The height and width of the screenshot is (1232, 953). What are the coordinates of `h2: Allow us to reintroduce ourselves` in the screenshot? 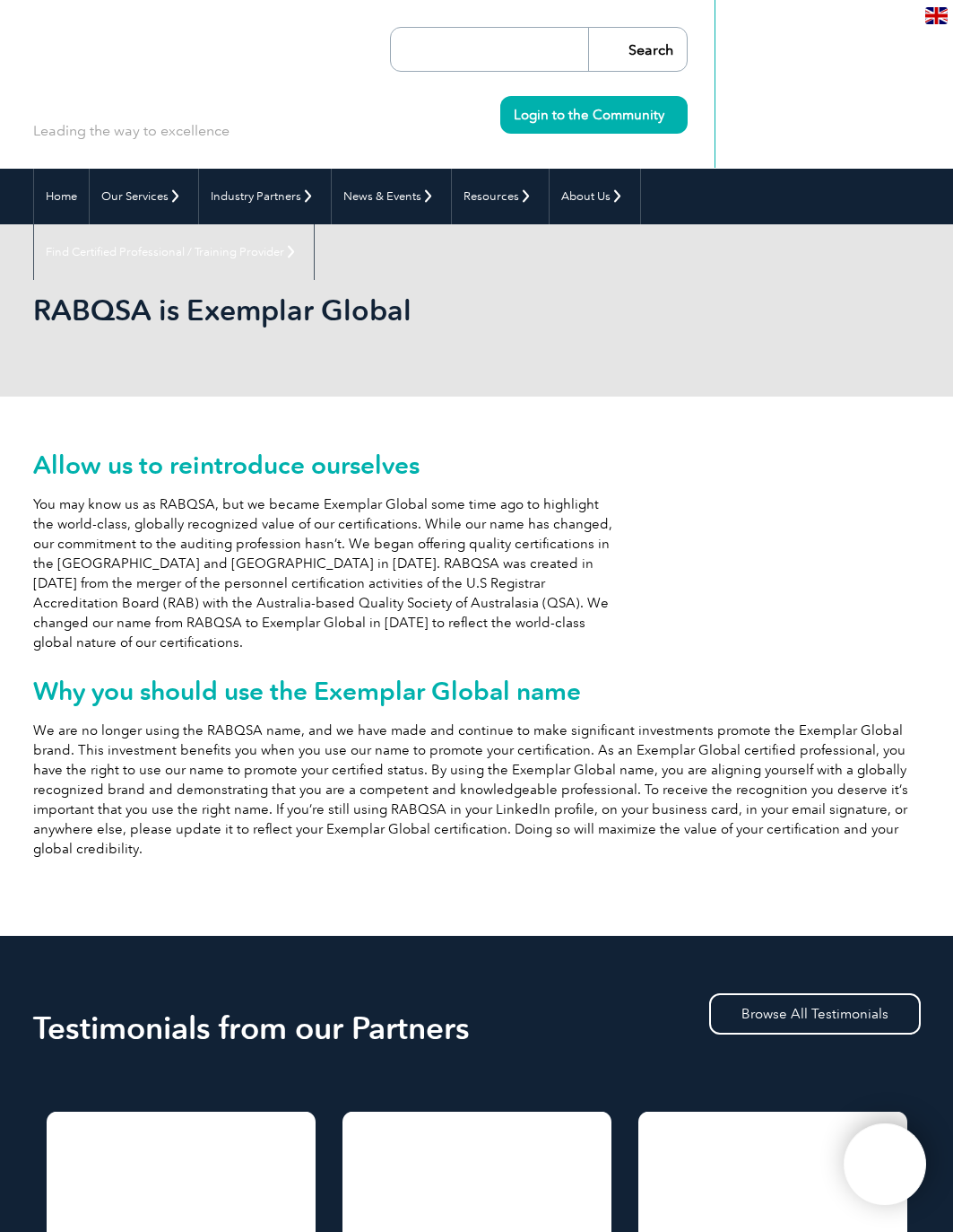 It's located at (477, 465).